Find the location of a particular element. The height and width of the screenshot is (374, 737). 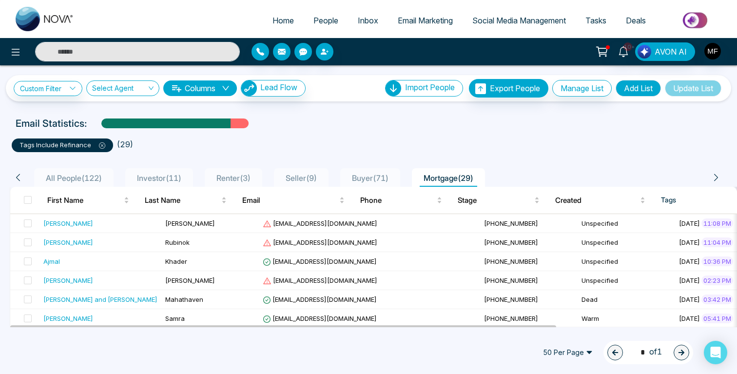

span: Buyer ( 71 ) is located at coordinates (370, 178).